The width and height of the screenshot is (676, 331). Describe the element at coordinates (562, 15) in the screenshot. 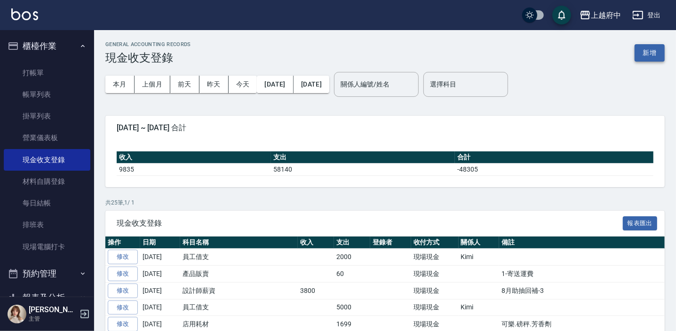

I see `button: save` at that location.